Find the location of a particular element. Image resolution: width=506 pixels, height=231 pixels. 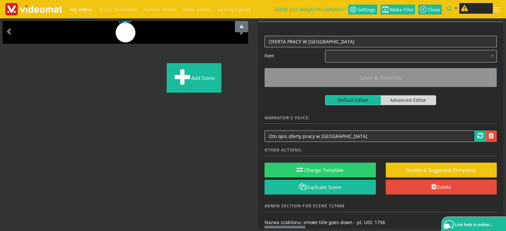

span: Getting Started is located at coordinates (234, 9).